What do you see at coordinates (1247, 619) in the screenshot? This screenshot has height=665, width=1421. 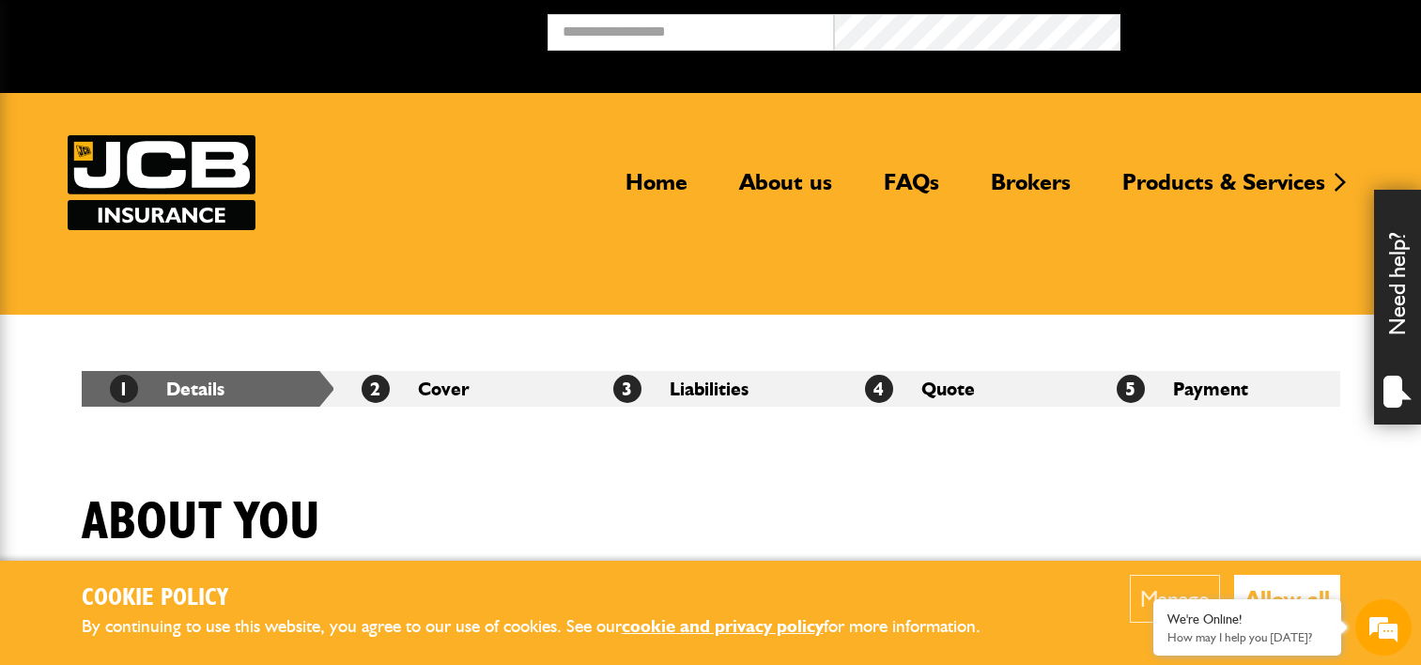 I see `div: We're Online!` at bounding box center [1247, 619].